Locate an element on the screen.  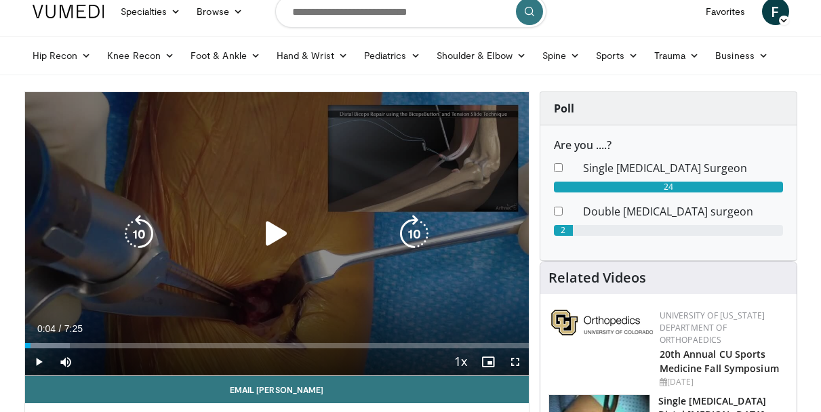
img: 355603a8-37da-49b6-856f-e00d7e9307d3.png.150x105_q85_autocrop_double_scale_upscale_version-0.2.png is located at coordinates (602, 323).